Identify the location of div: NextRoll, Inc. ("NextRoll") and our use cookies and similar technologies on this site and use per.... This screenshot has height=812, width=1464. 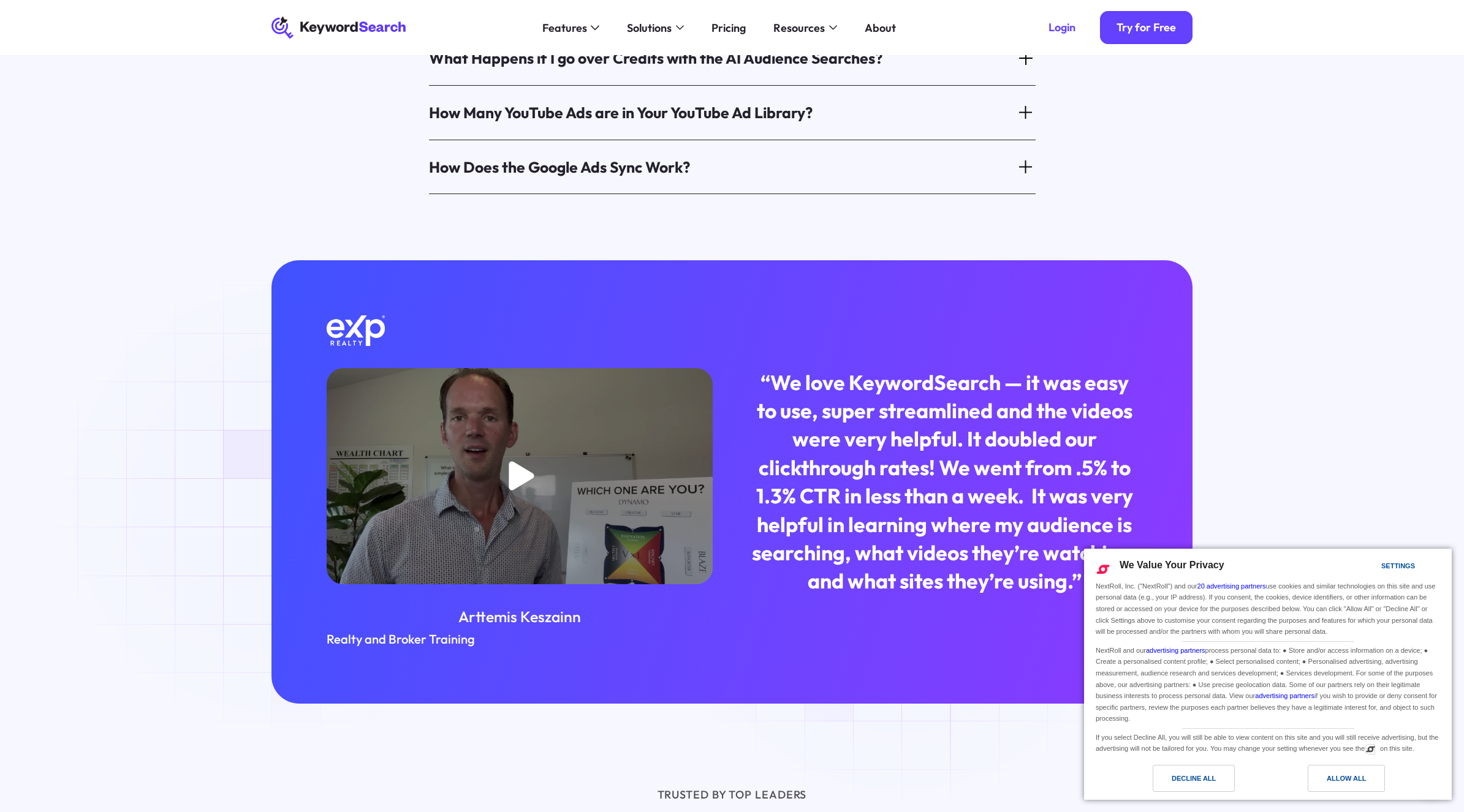
(1268, 609).